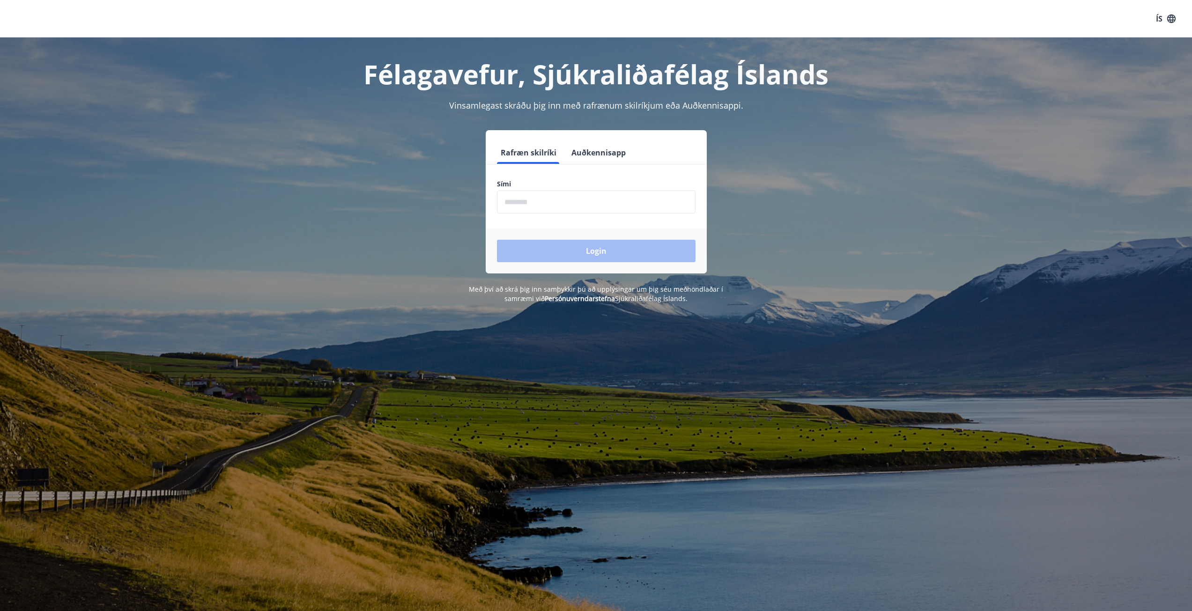 This screenshot has width=1192, height=611. What do you see at coordinates (1166, 19) in the screenshot?
I see `button: ÍS` at bounding box center [1166, 19].